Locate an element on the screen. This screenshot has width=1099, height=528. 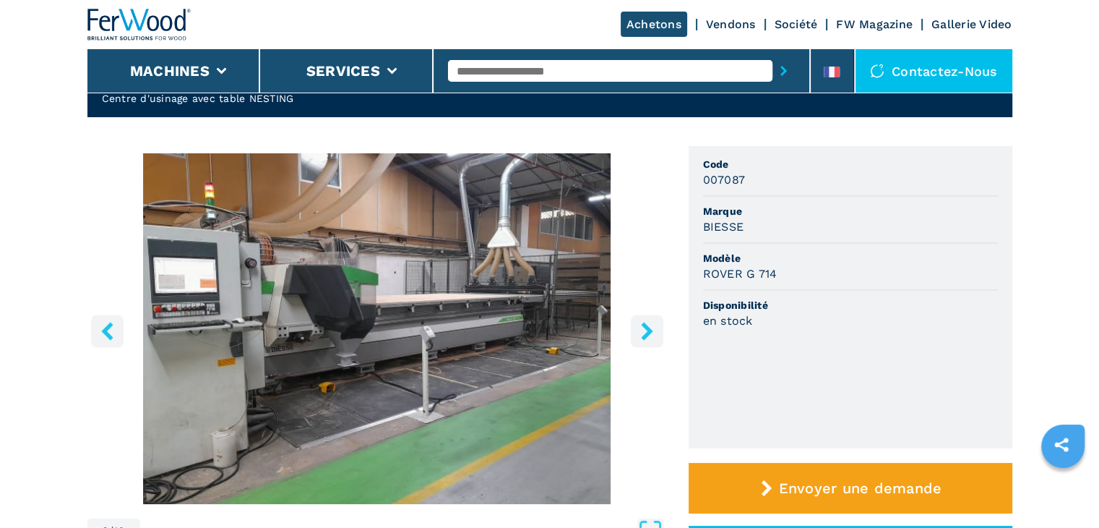
h2: Centre d'usinage avec table NESTING is located at coordinates (206, 98).